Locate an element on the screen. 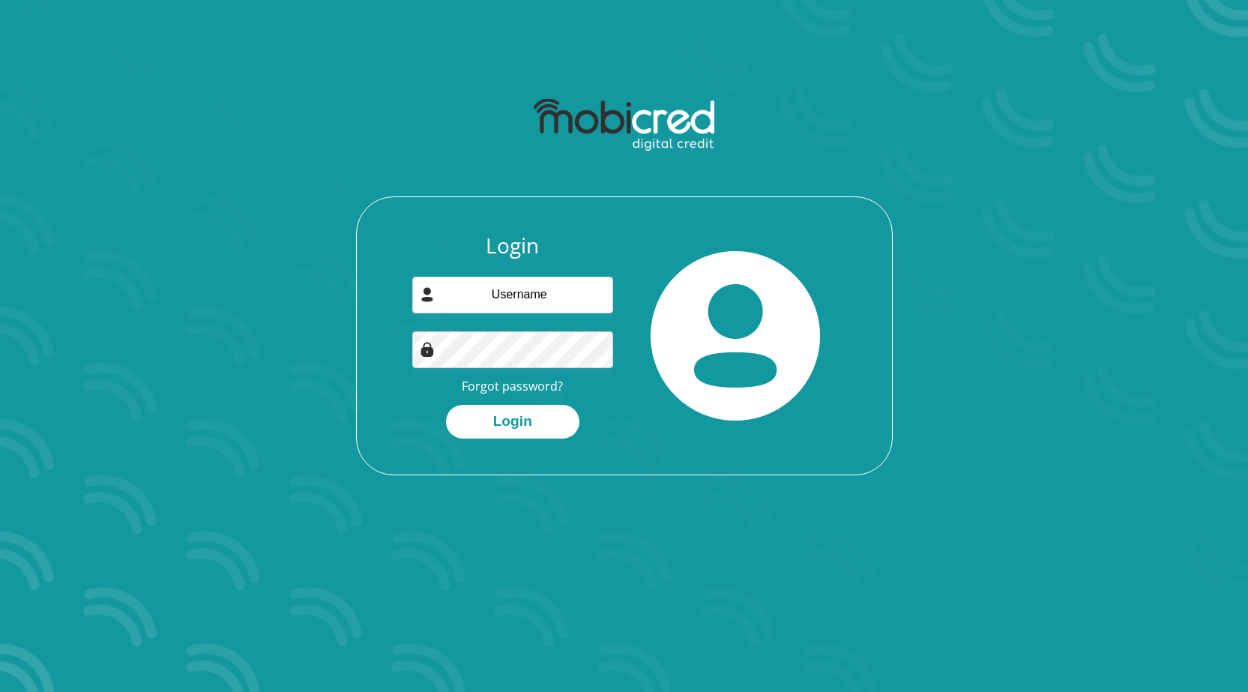  h3: Login is located at coordinates (513, 246).